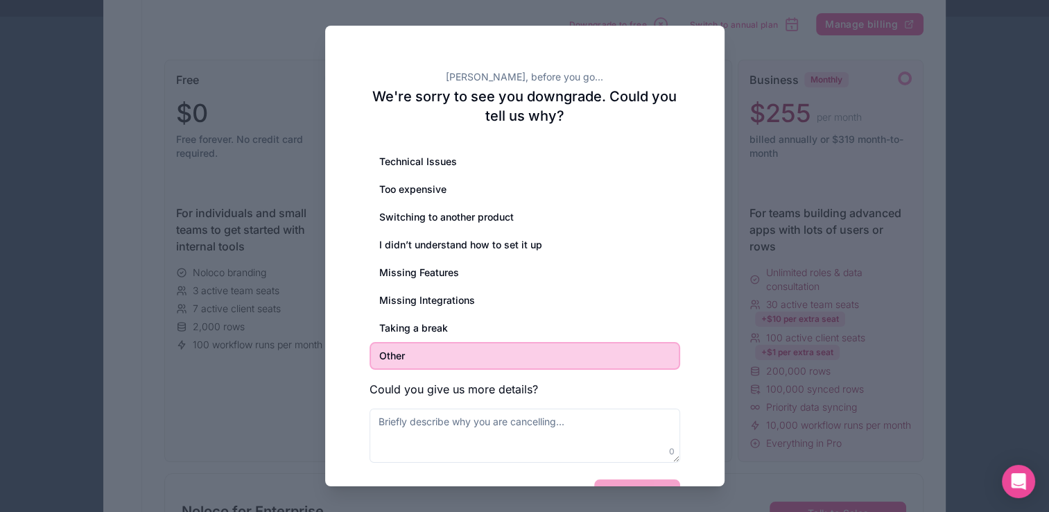  What do you see at coordinates (525, 106) in the screenshot?
I see `h2: We're sorry to see you downgrade. Could you tell us why?` at bounding box center [525, 106].